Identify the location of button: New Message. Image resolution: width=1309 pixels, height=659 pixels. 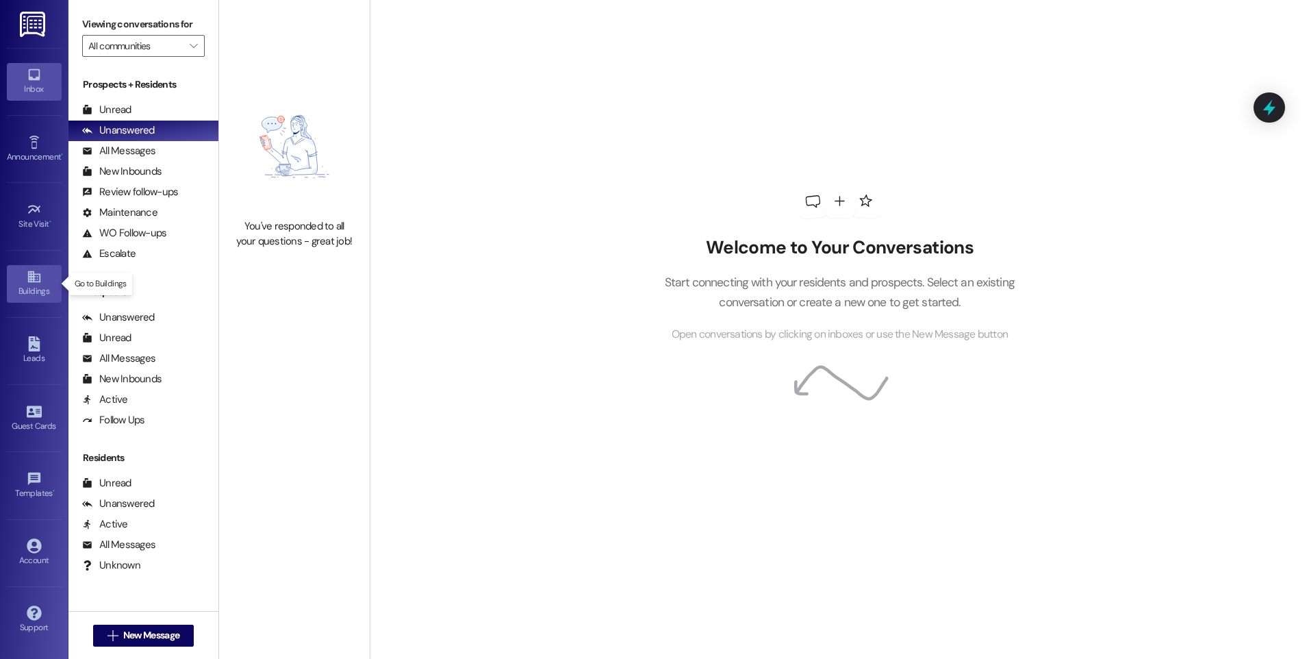
(144, 635).